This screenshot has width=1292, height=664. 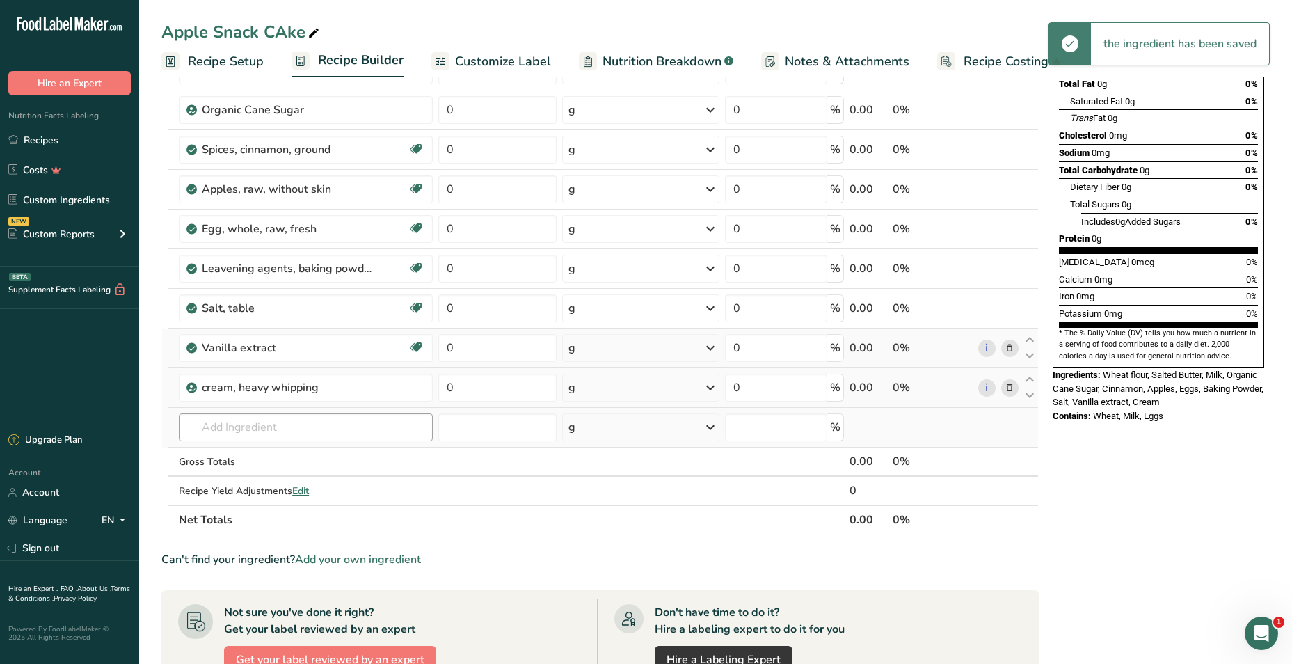 I want to click on a: Recipe Setup, so click(x=212, y=61).